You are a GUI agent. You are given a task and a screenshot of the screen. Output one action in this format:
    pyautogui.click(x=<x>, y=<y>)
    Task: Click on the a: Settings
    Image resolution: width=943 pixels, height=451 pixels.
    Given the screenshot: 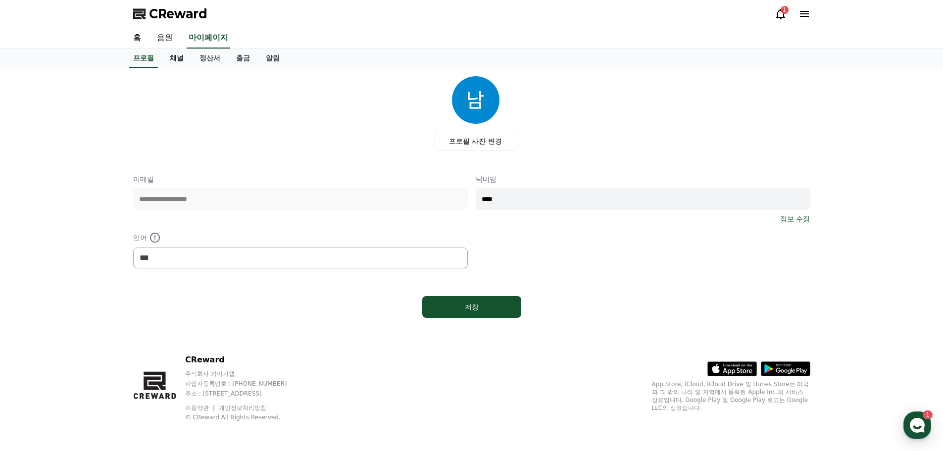 What is the action you would take?
    pyautogui.click(x=159, y=326)
    